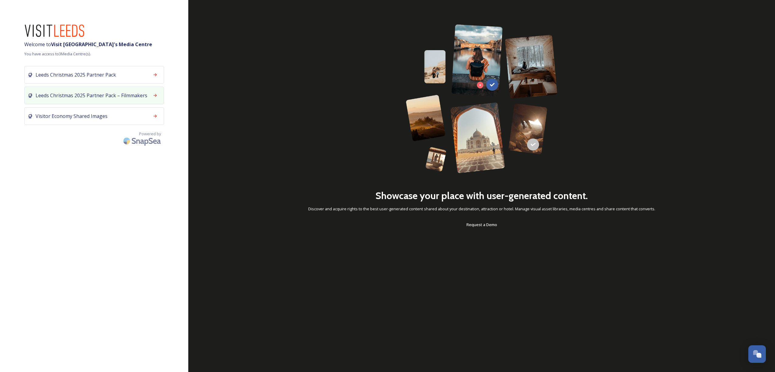 This screenshot has height=372, width=775. Describe the element at coordinates (481, 224) in the screenshot. I see `a: Request a Demo` at that location.